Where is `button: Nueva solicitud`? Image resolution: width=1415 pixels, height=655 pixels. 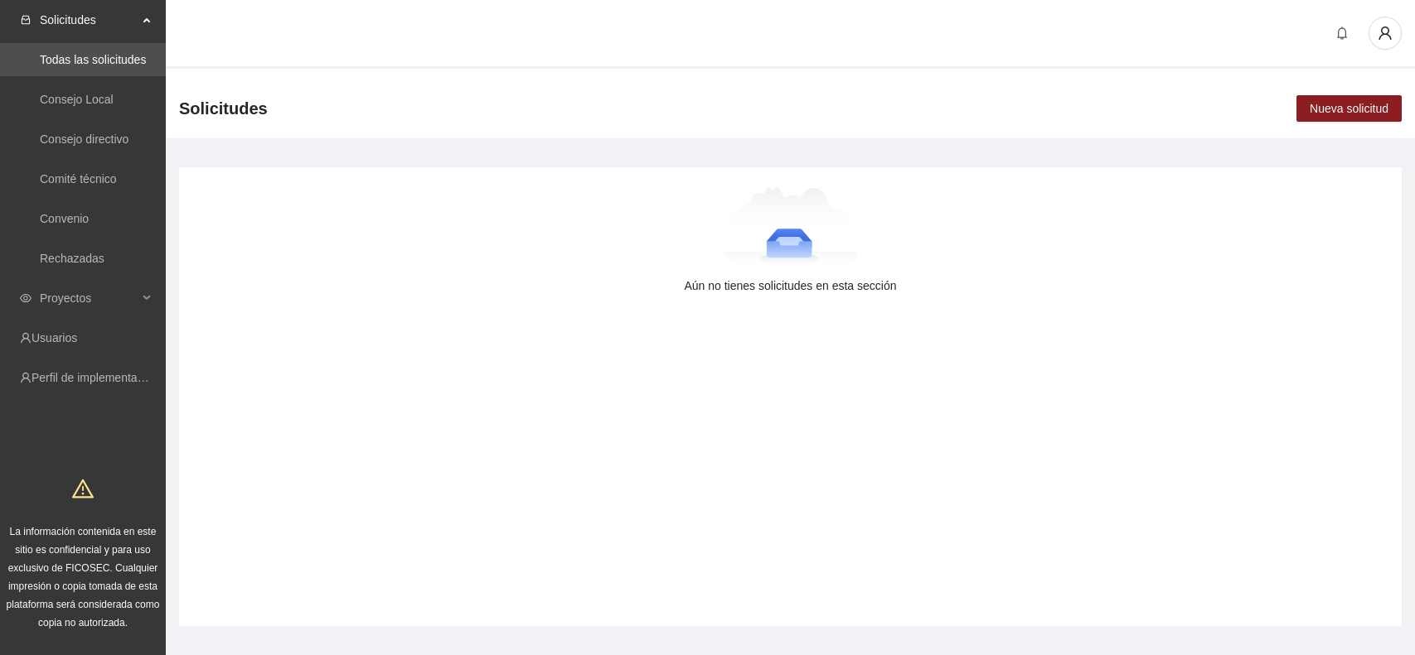
button: Nueva solicitud is located at coordinates (1348, 109).